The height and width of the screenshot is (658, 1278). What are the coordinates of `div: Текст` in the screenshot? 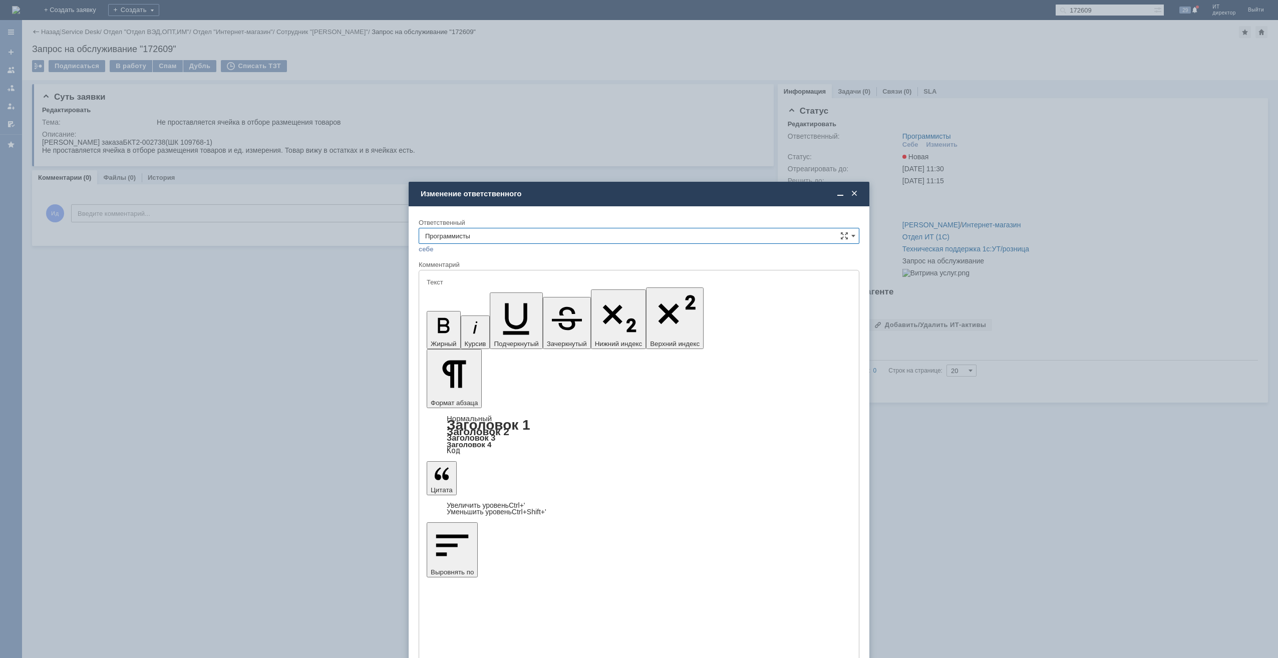 It's located at (638, 282).